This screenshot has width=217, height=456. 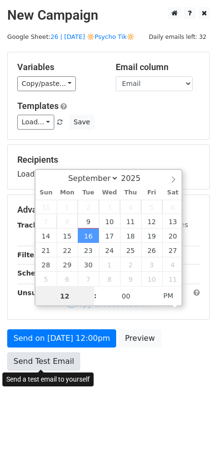 What do you see at coordinates (109, 264) in the screenshot?
I see `span: October 1, 2025` at bounding box center [109, 264].